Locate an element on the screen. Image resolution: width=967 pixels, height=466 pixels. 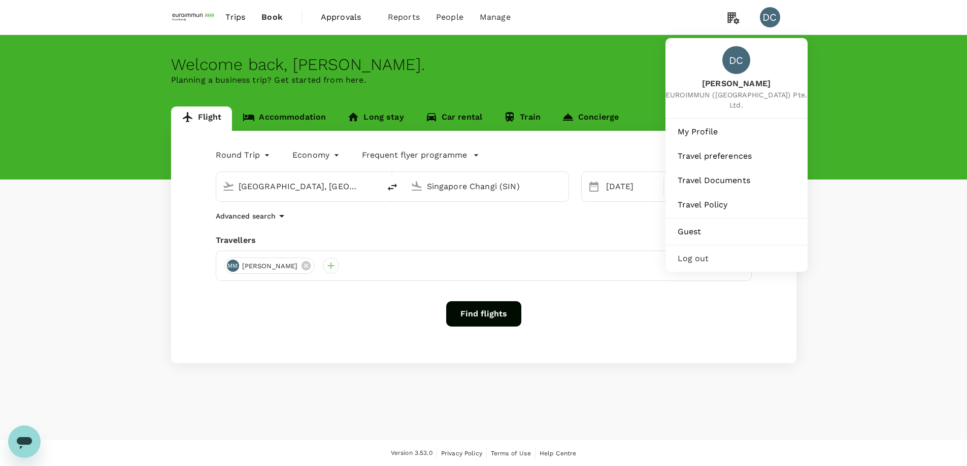
a: Concierge is located at coordinates (590, 119).